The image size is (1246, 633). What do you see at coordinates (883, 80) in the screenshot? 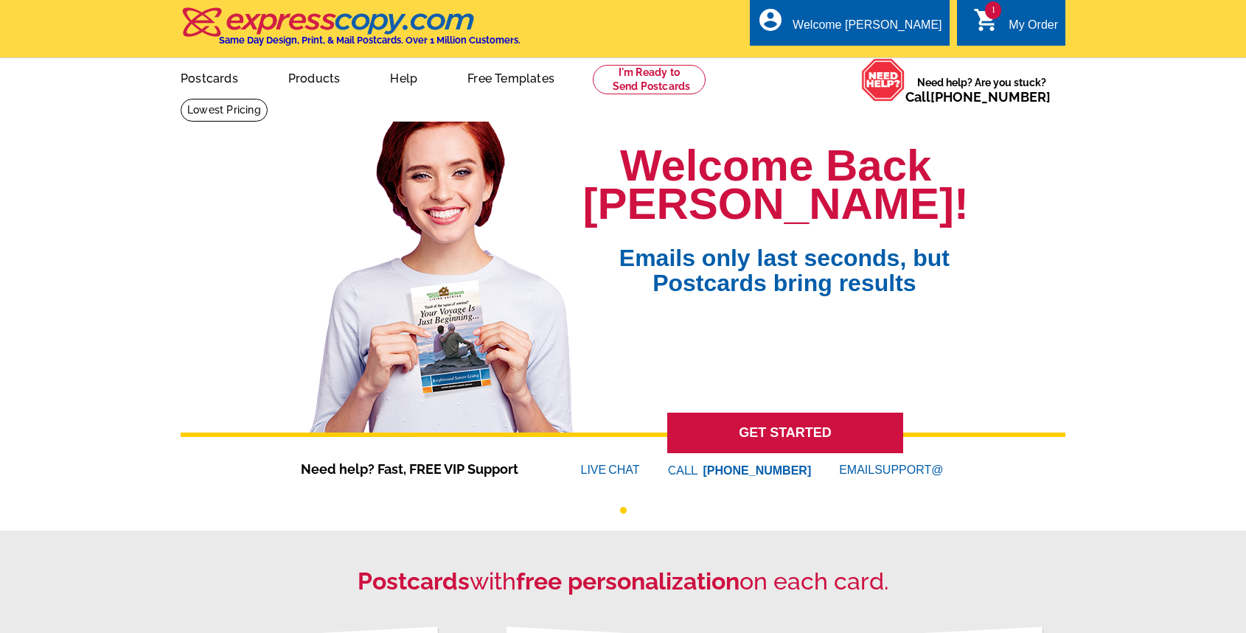
I see `img: help` at bounding box center [883, 80].